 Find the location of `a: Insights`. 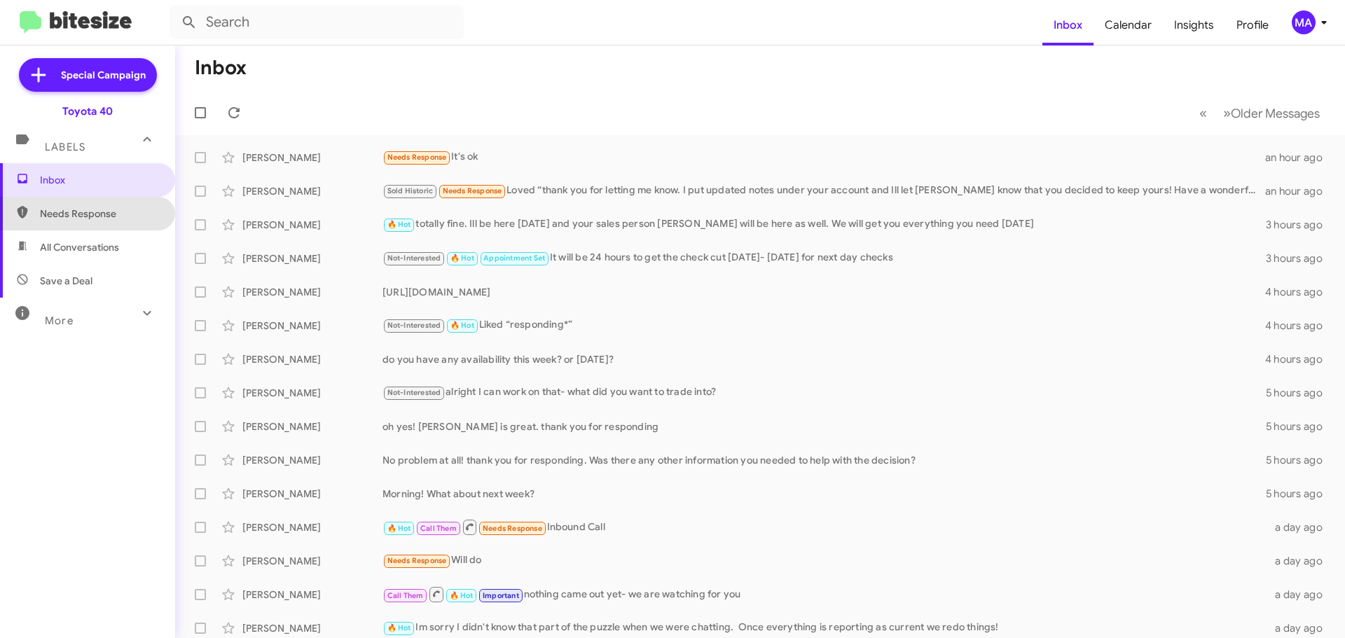

a: Insights is located at coordinates (1194, 25).